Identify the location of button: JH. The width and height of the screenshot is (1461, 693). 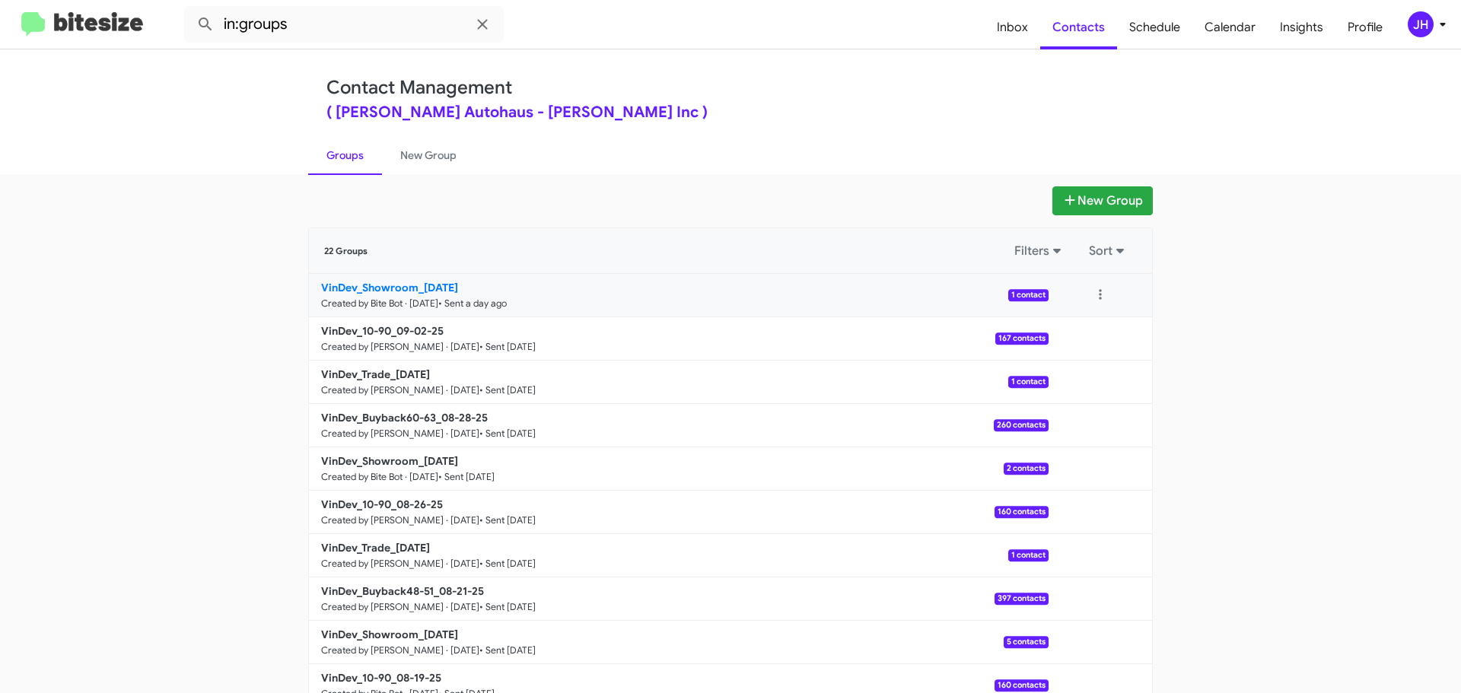
(1419, 24).